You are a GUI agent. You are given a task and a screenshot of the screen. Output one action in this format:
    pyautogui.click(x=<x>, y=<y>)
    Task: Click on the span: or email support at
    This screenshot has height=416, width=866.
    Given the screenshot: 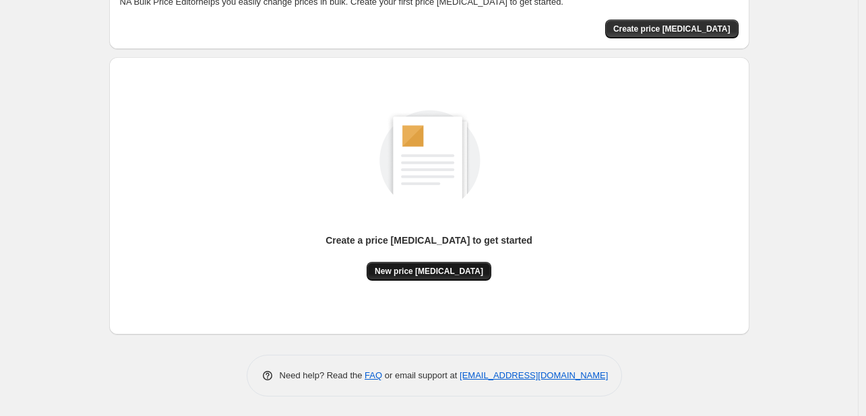 What is the action you would take?
    pyautogui.click(x=420, y=375)
    